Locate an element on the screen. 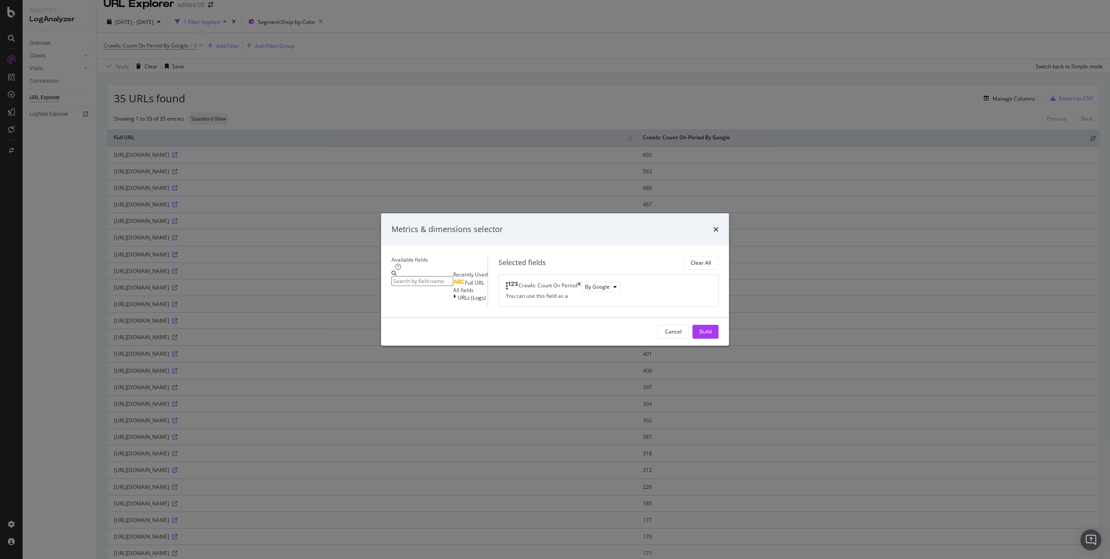 Image resolution: width=1110 pixels, height=559 pixels. div: Metrics & dimensions selector is located at coordinates (447, 229).